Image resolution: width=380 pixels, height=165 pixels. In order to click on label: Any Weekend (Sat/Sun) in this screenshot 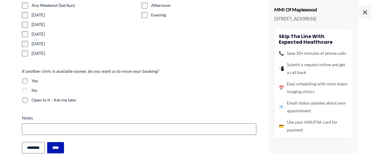, I will do `click(84, 5)`.